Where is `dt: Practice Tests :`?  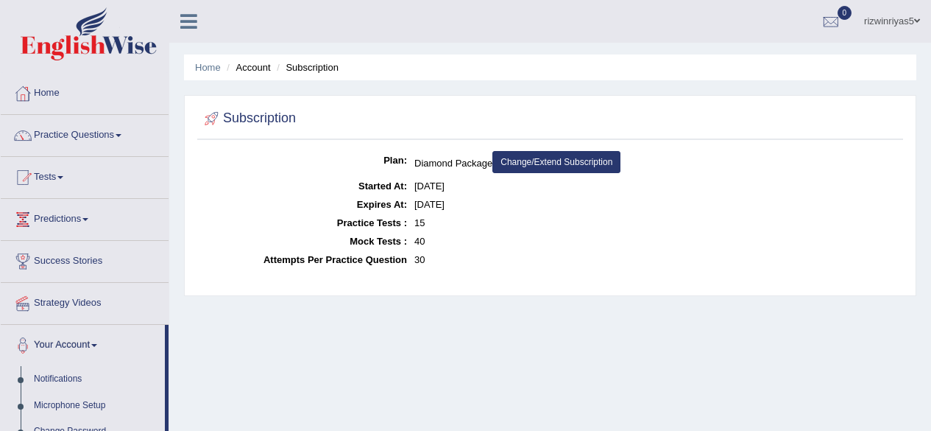 dt: Practice Tests : is located at coordinates (304, 222).